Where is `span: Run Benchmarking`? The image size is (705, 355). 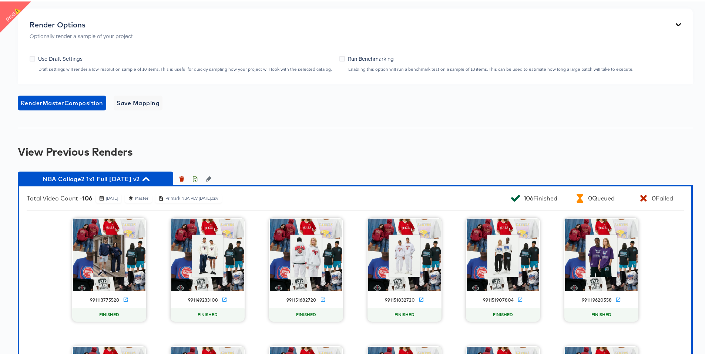
span: Run Benchmarking is located at coordinates (371, 57).